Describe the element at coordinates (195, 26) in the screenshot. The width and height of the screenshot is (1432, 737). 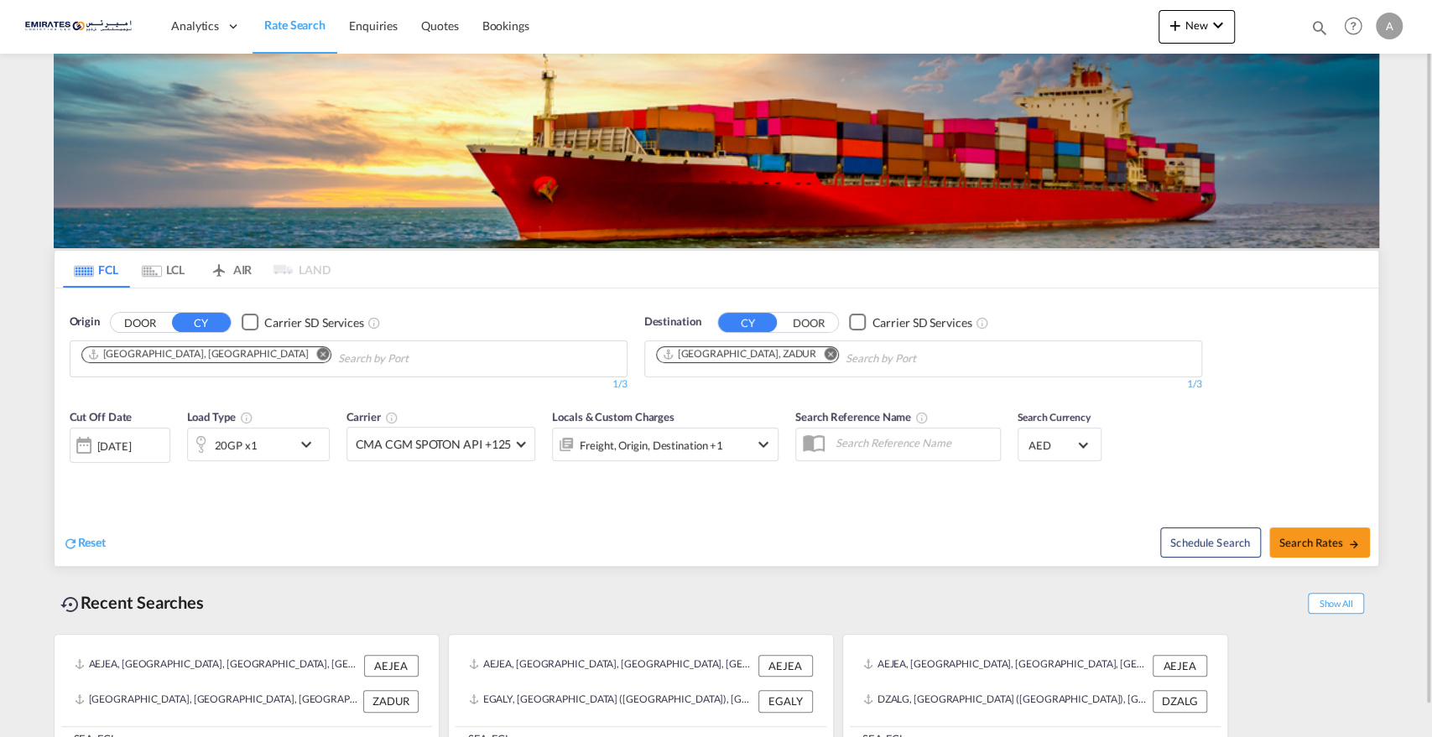
I see `span: Analytics` at that location.